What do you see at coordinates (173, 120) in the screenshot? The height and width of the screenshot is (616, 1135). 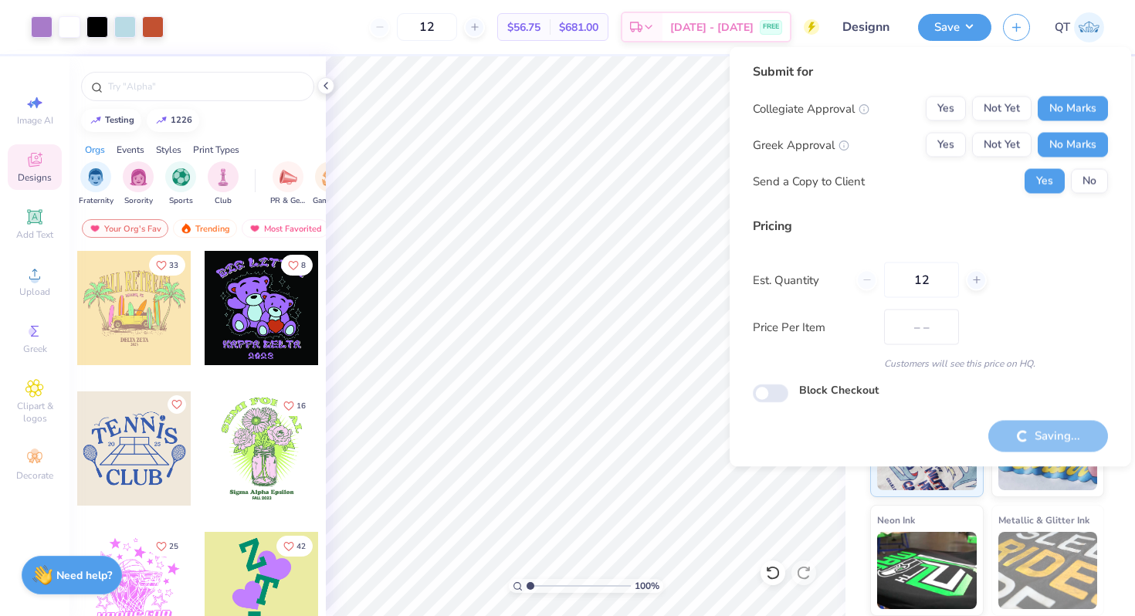 I see `button: 1226` at bounding box center [173, 120].